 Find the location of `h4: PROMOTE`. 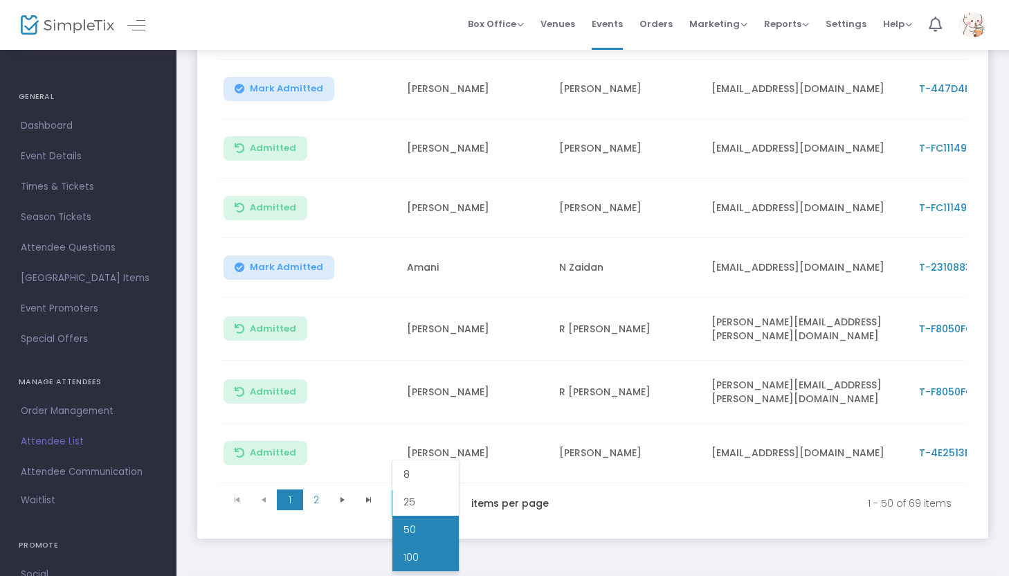

h4: PROMOTE is located at coordinates (88, 545).